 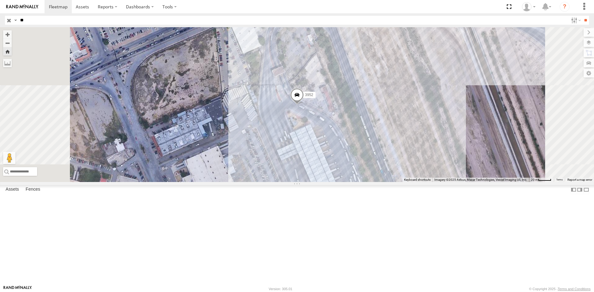 What do you see at coordinates (9, 158) in the screenshot?
I see `button: Drag Pegman onto the map to open Street View` at bounding box center [9, 158].